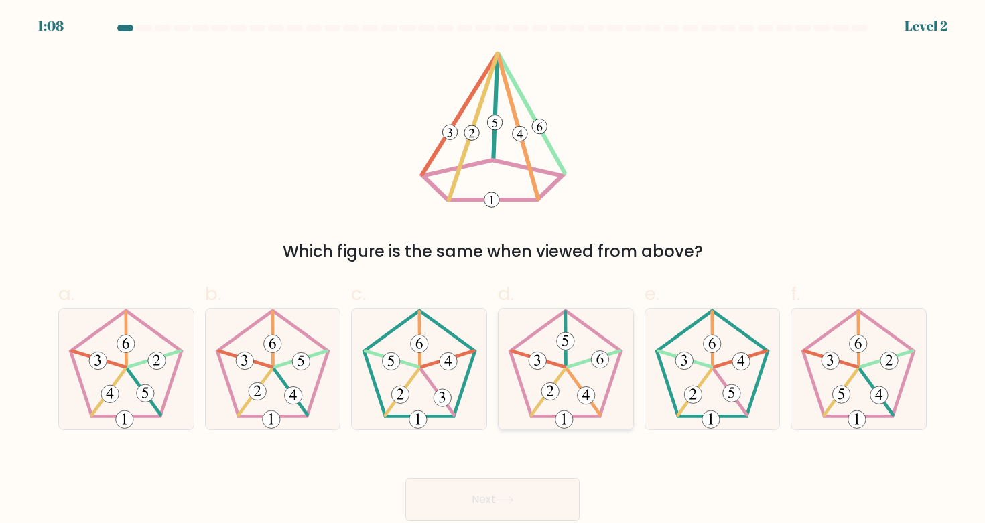 The image size is (985, 523). I want to click on button: Next, so click(492, 500).